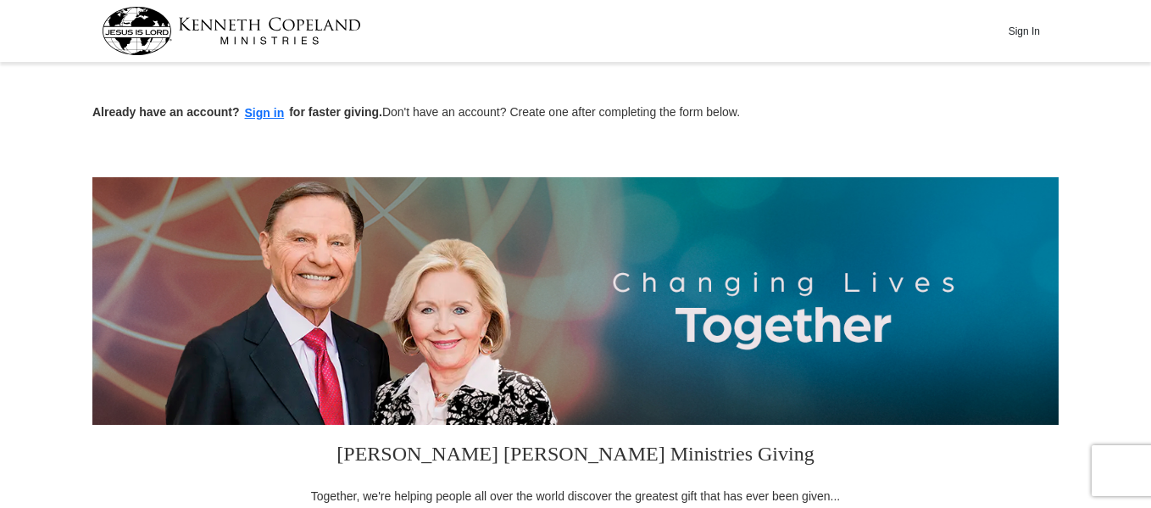  What do you see at coordinates (265, 113) in the screenshot?
I see `button: Sign in` at bounding box center [265, 113].